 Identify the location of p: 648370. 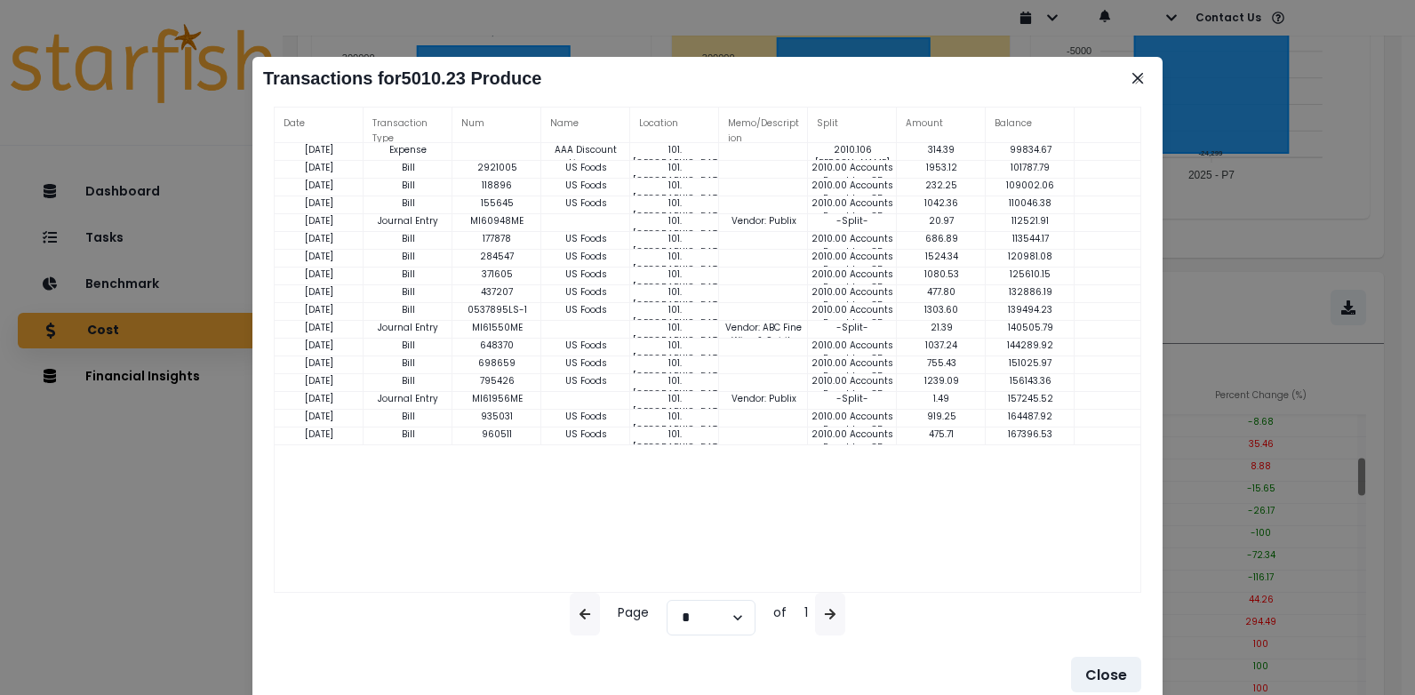
(497, 345).